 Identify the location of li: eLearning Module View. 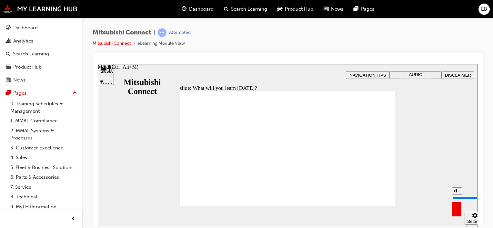
(161, 44).